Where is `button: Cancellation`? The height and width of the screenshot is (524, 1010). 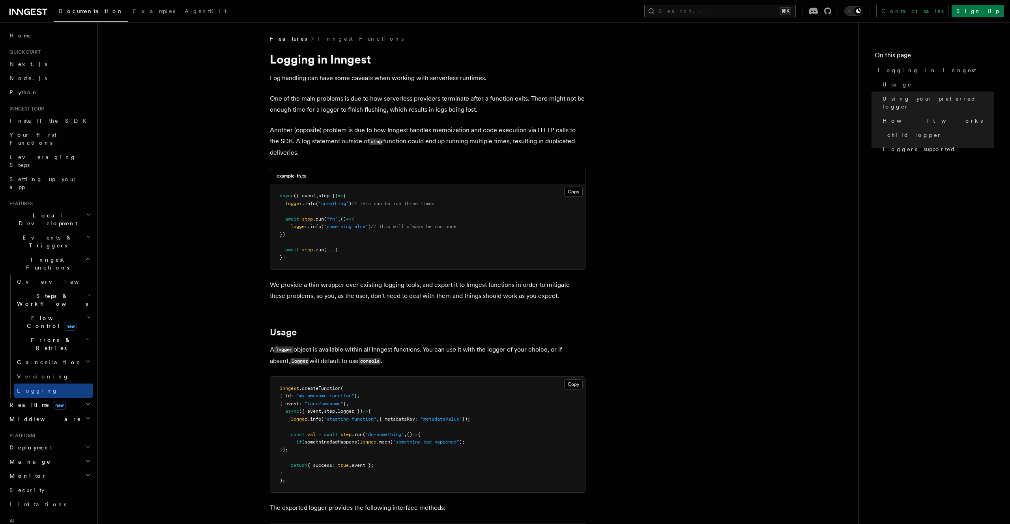 button: Cancellation is located at coordinates (53, 362).